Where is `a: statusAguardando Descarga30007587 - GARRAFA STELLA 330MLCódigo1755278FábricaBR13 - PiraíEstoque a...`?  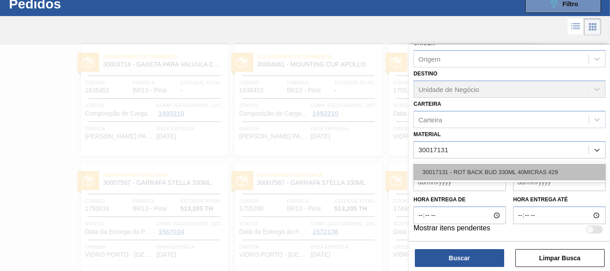 a: statusAguardando Descarga30007587 - GARRAFA STELLA 330MLCódigo1755278FábricaBR13 - PiraíEstoque a... is located at coordinates (459, 100).